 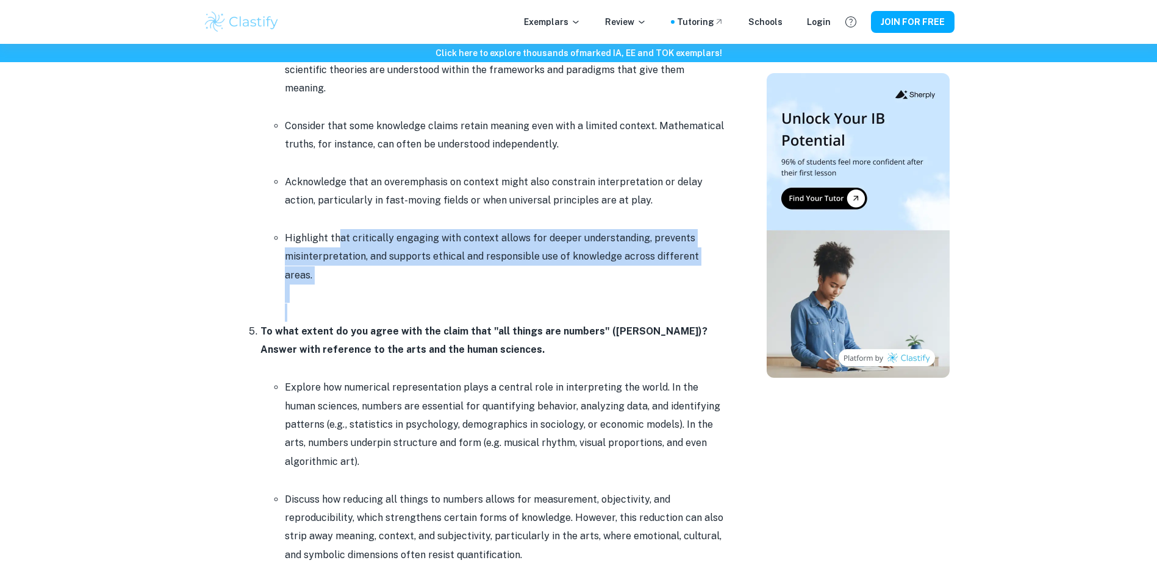 What do you see at coordinates (700, 22) in the screenshot?
I see `div: Tutoring` at bounding box center [700, 22].